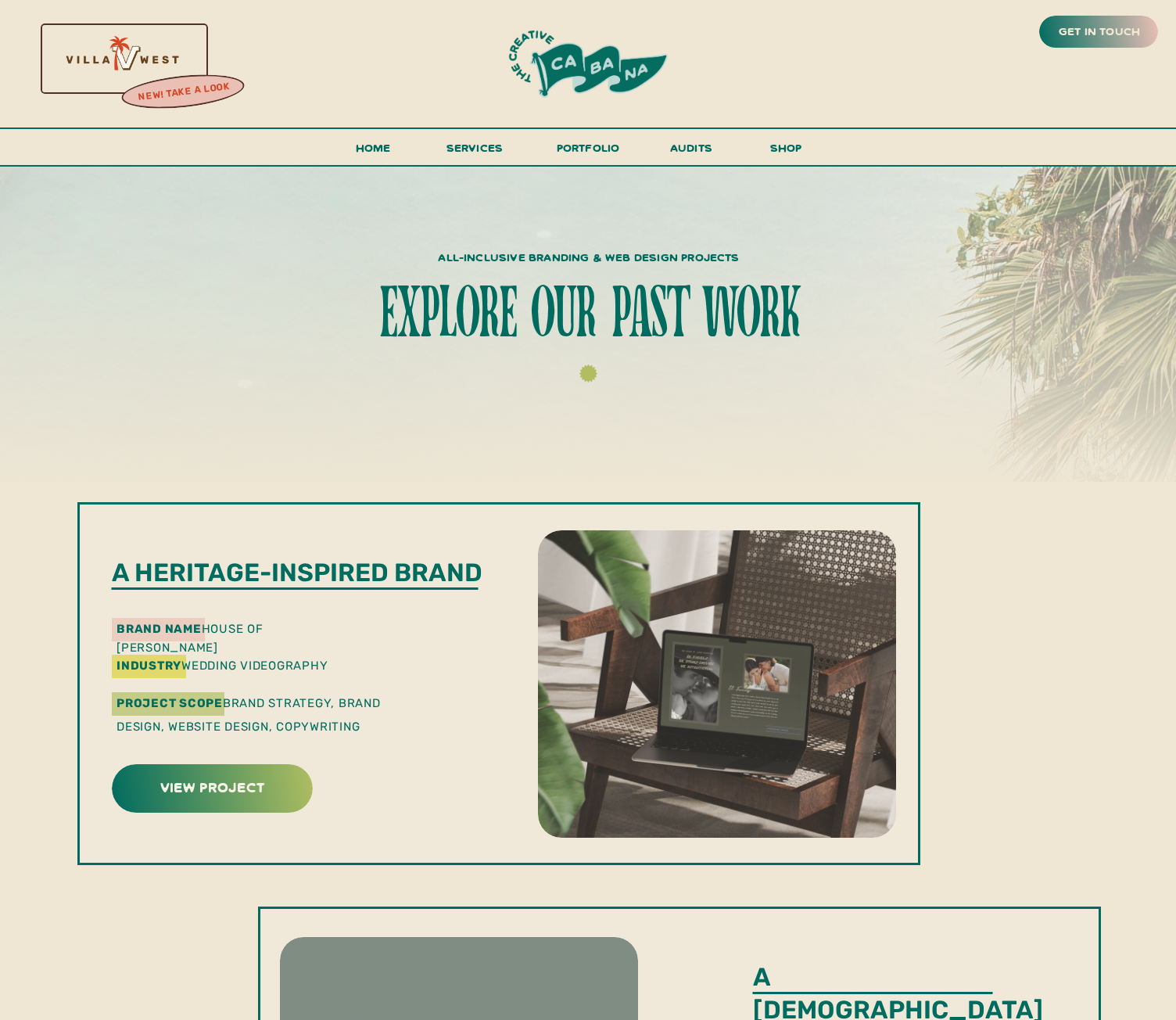  Describe the element at coordinates (786, 151) in the screenshot. I see `h3: shop` at that location.